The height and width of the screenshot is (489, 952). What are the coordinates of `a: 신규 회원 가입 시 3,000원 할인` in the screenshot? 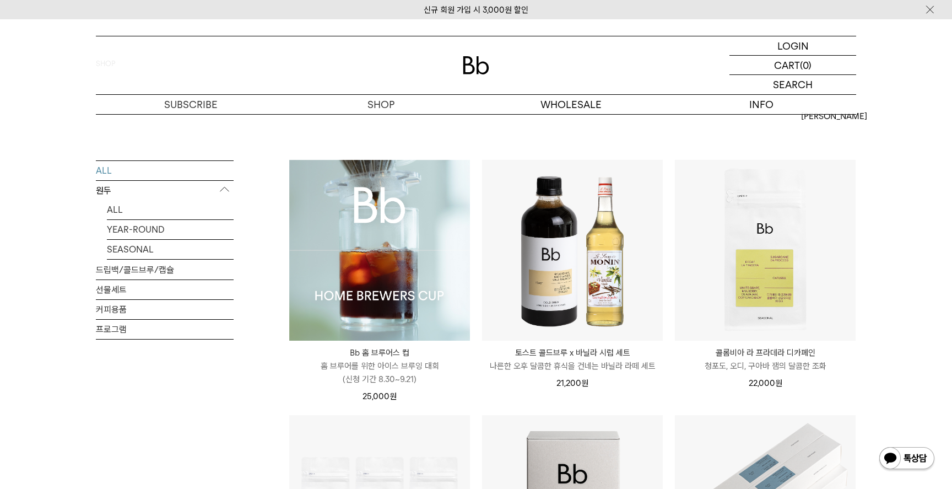 It's located at (476, 10).